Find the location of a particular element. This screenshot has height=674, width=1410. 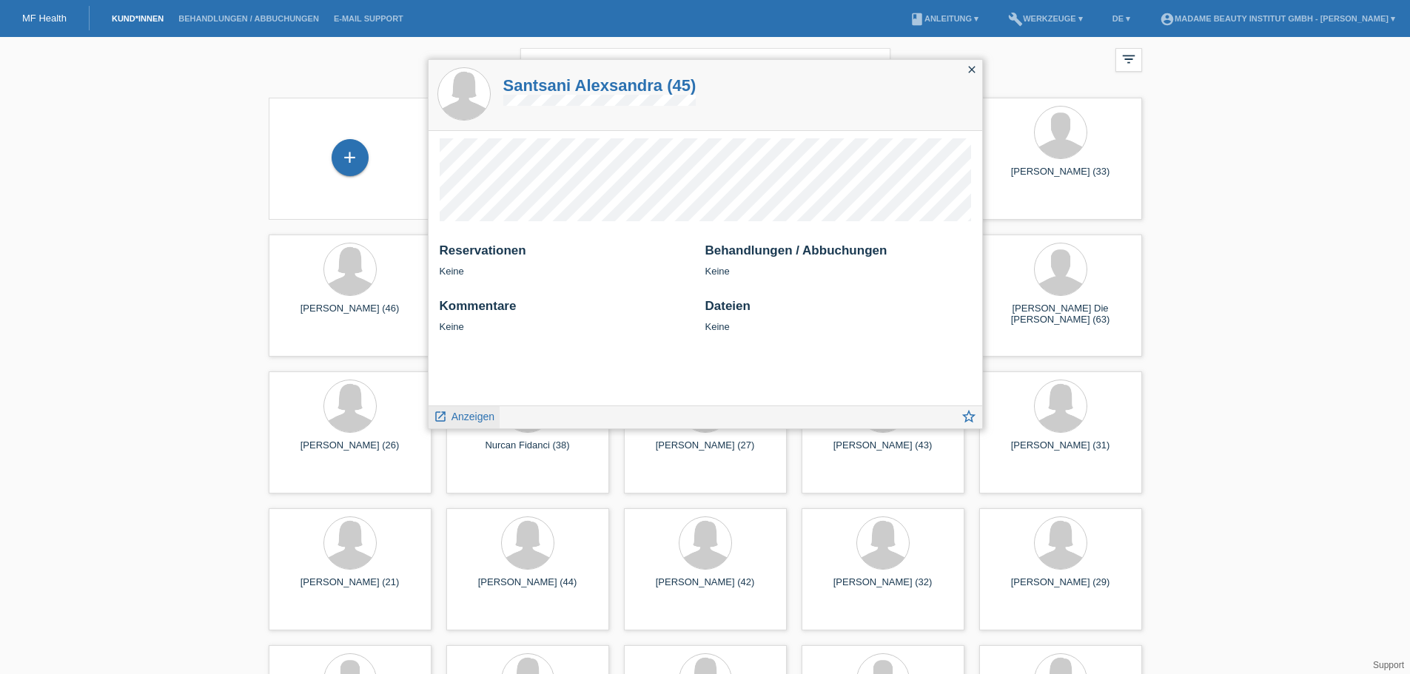

h2: Dateien is located at coordinates (838, 310).